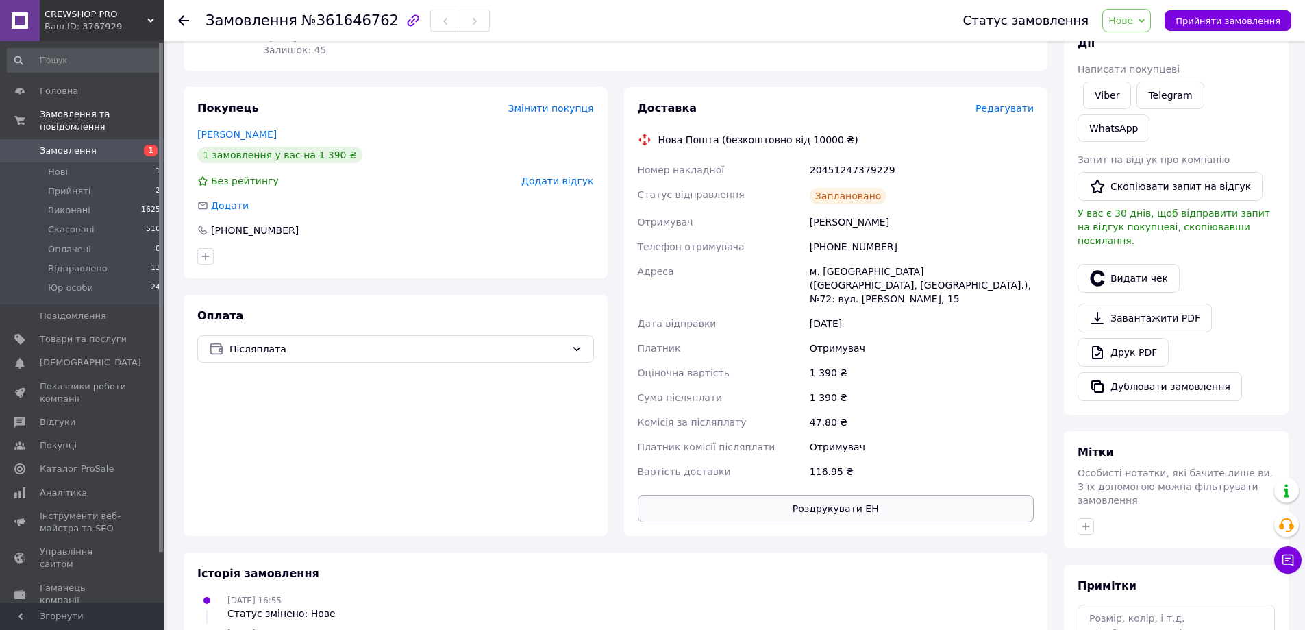 Image resolution: width=1305 pixels, height=630 pixels. Describe the element at coordinates (692, 422) in the screenshot. I see `span: Комісія за післяплату` at that location.